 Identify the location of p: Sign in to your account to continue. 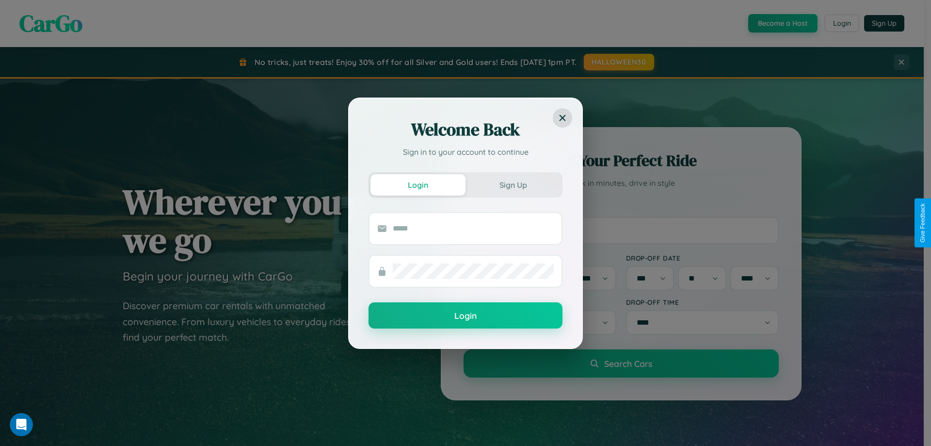
(466, 152).